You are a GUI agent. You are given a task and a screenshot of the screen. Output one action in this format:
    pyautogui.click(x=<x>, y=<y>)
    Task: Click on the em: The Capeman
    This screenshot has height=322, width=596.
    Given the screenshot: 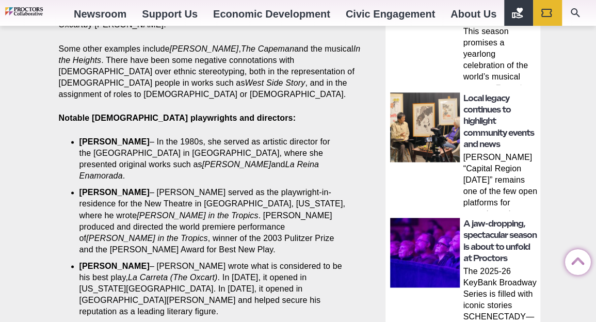 What is the action you would take?
    pyautogui.click(x=267, y=49)
    